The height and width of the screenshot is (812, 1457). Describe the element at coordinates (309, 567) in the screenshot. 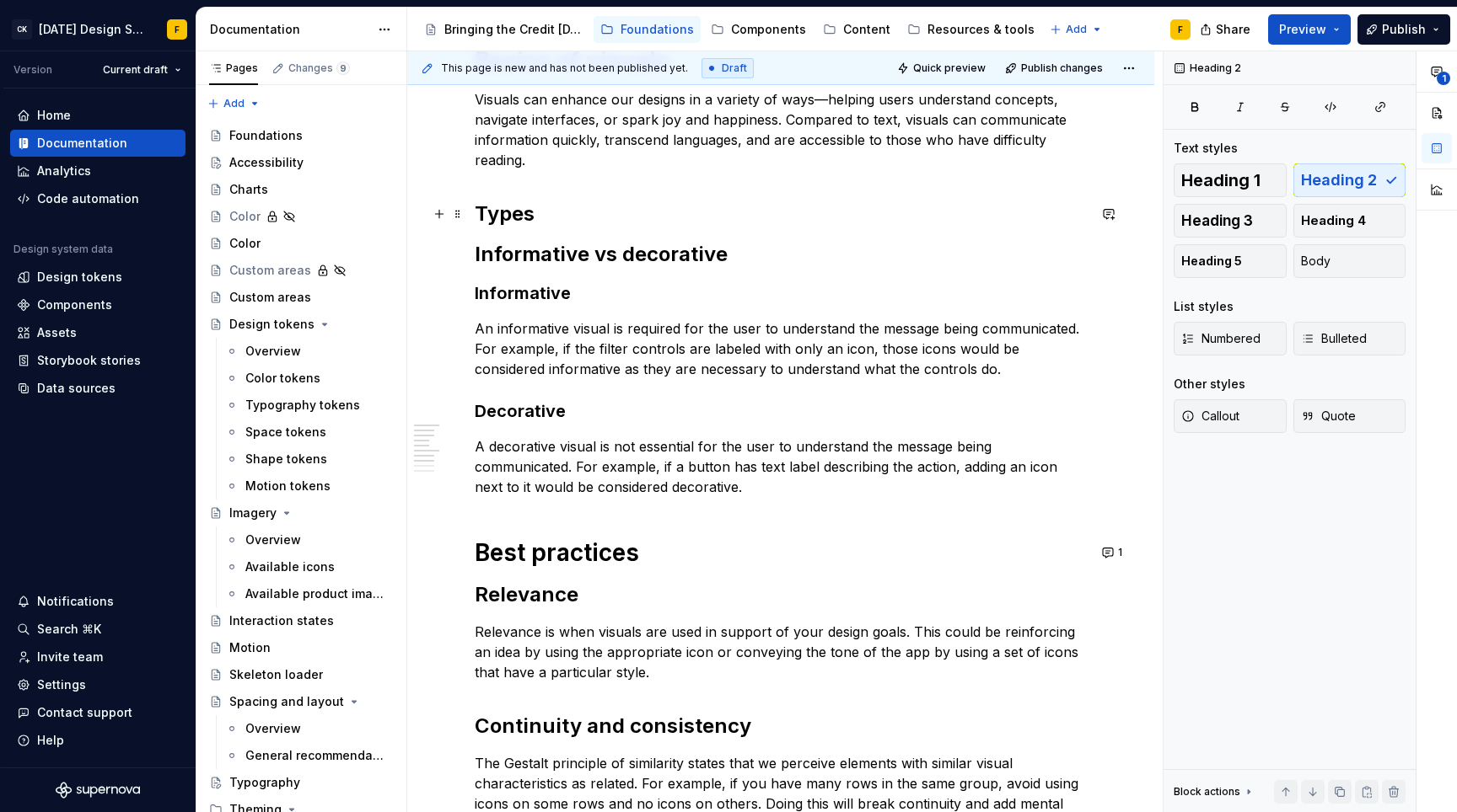

I see `a: Available icons` at that location.